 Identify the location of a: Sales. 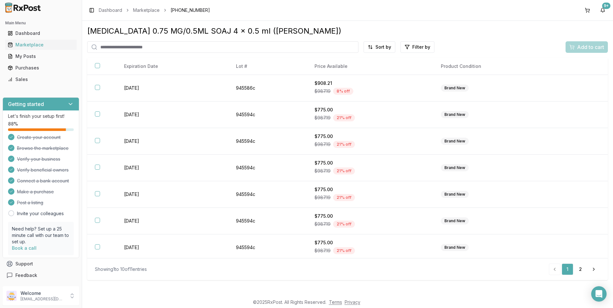
(41, 79).